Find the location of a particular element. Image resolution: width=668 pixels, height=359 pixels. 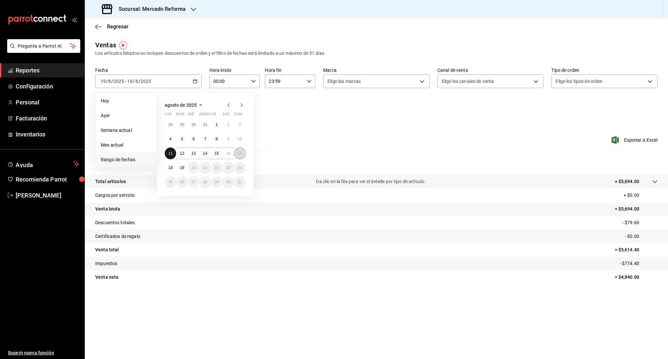

p: Resumen is located at coordinates (376, 163).